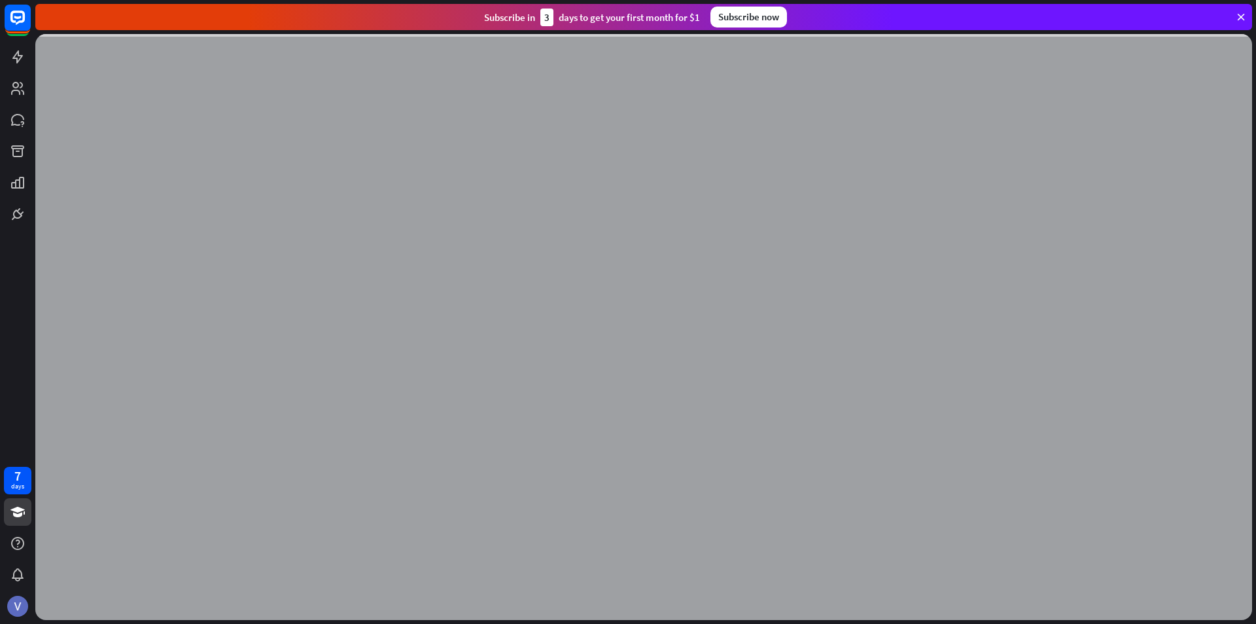 This screenshot has width=1256, height=624. I want to click on a: 7 days, so click(18, 480).